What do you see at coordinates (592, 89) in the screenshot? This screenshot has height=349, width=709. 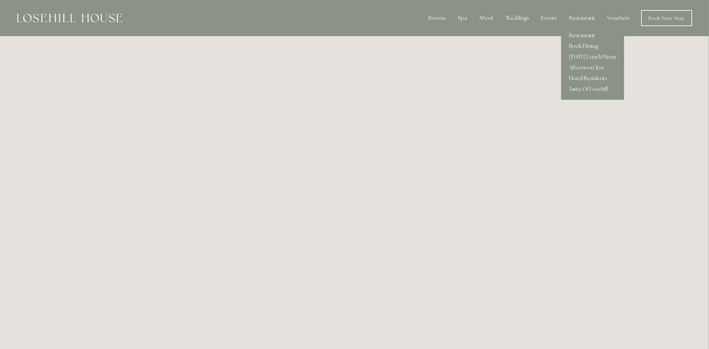 I see `a: Taste Of Losehill` at bounding box center [592, 89].